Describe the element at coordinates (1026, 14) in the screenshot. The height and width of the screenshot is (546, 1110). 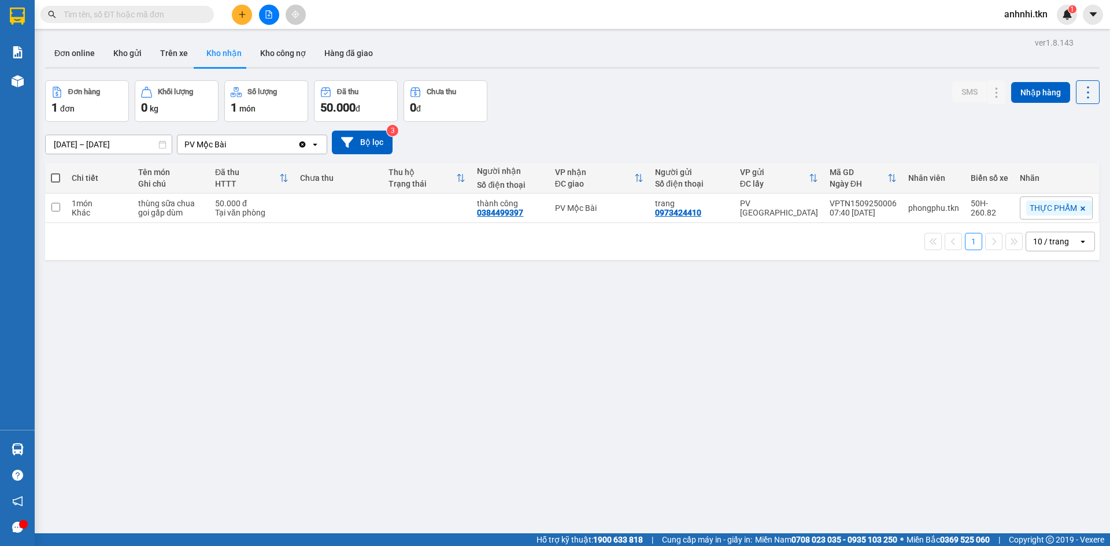
I see `span: anhnhi.tkn` at that location.